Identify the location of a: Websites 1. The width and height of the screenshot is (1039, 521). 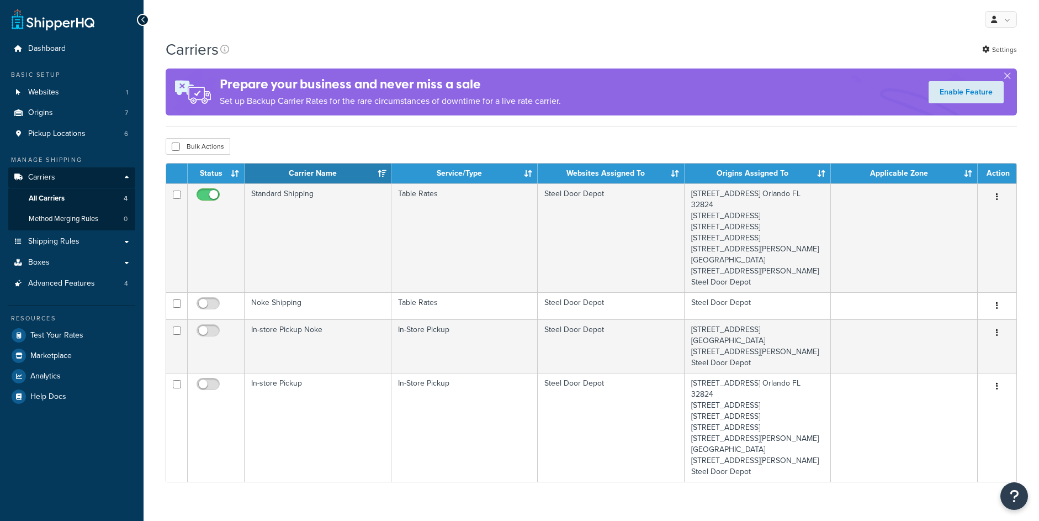
(72, 92).